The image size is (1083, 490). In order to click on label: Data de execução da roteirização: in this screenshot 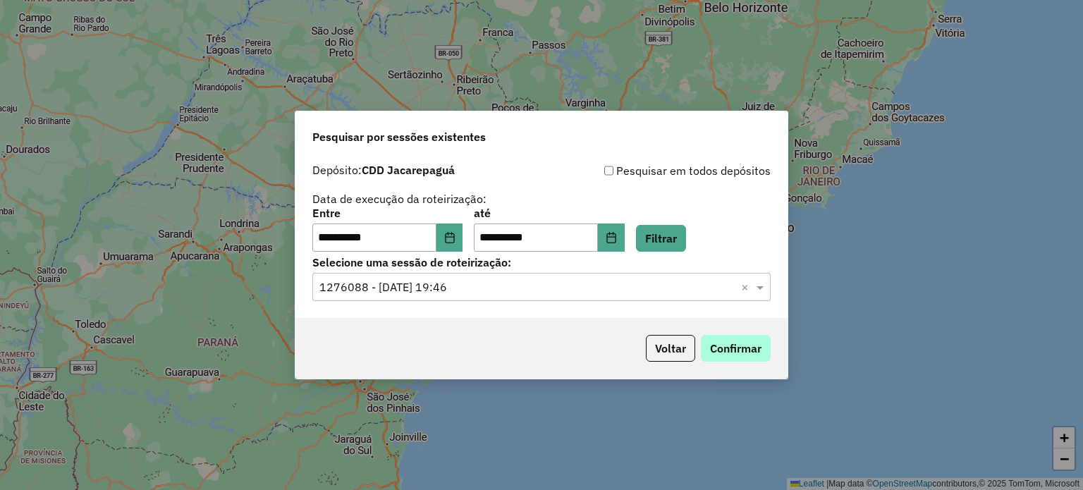, I will do `click(399, 199)`.